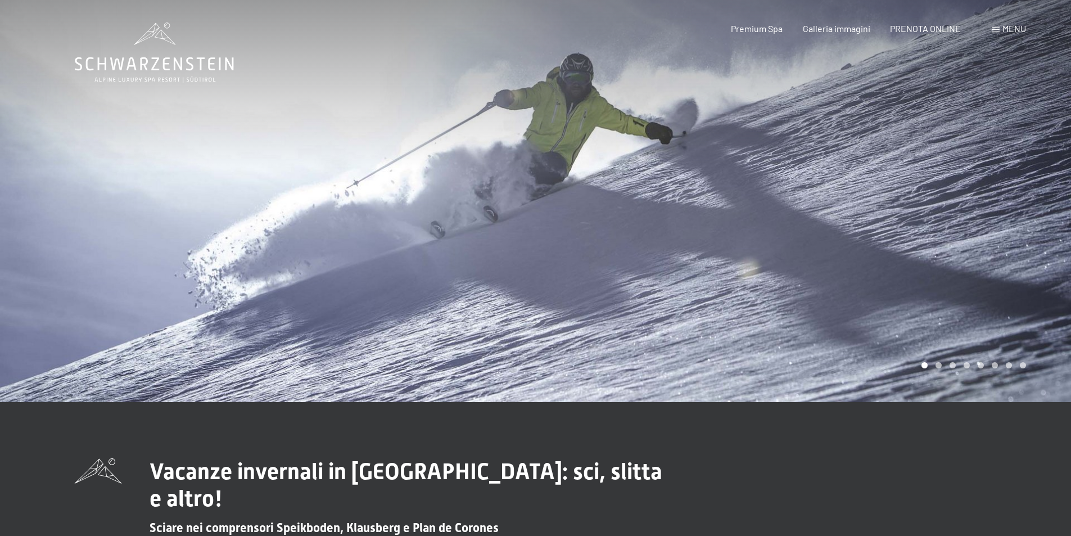 The height and width of the screenshot is (536, 1071). I want to click on div: Carousel Pagination, so click(972, 365).